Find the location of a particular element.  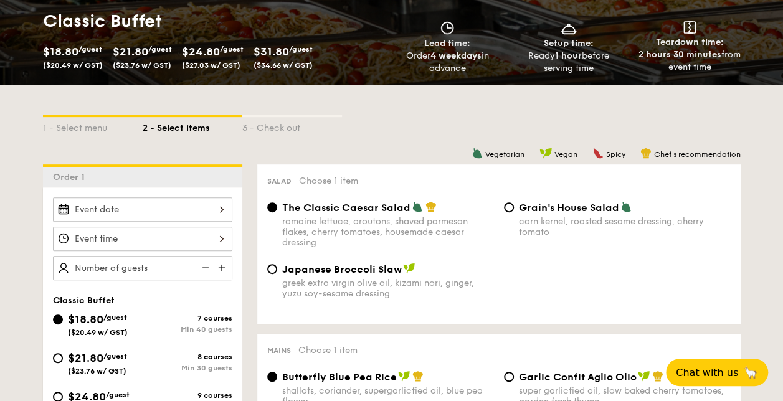

span: Spicy is located at coordinates (615, 154).